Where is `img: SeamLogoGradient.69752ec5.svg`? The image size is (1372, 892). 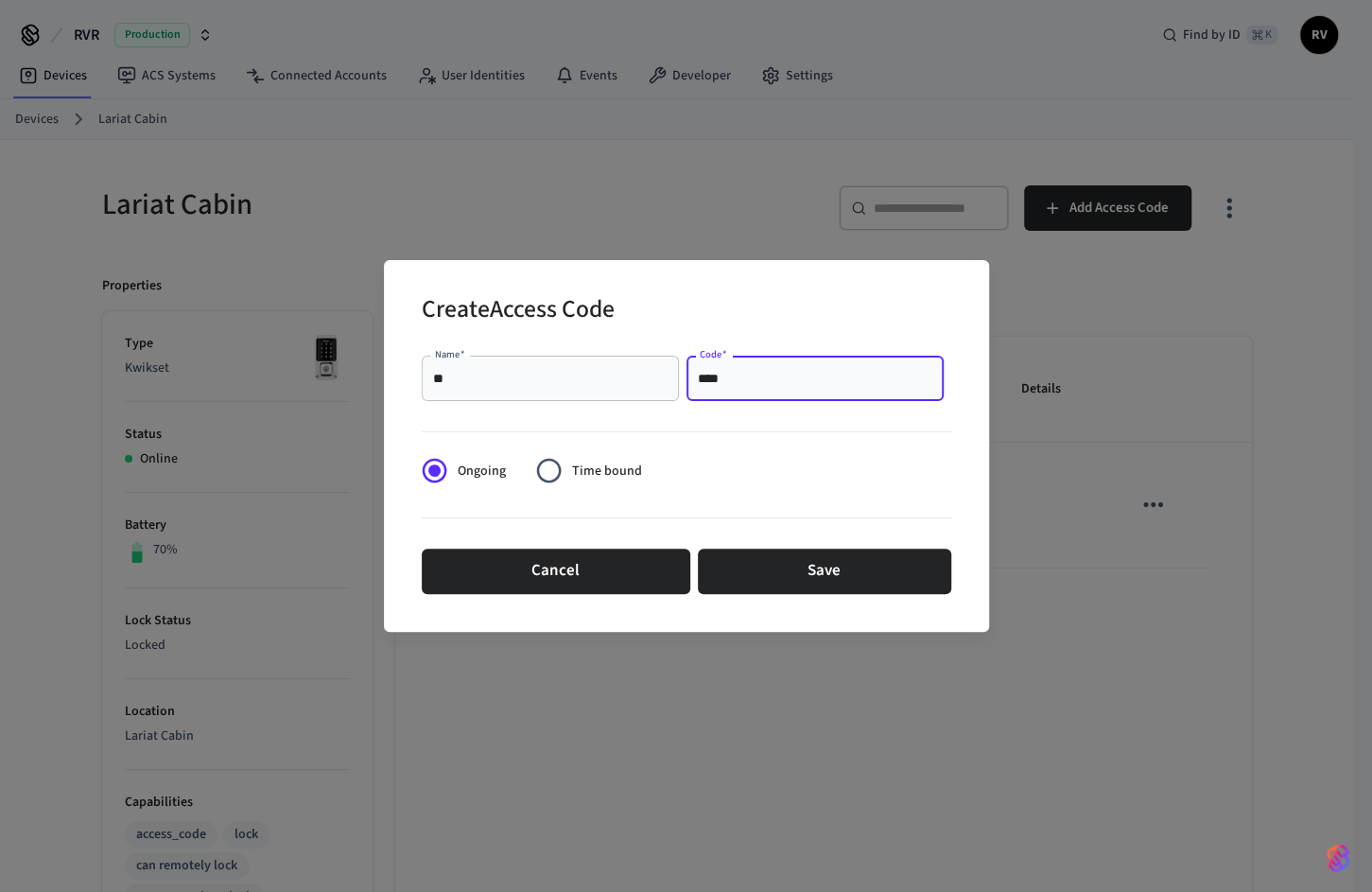 img: SeamLogoGradient.69752ec5.svg is located at coordinates (1338, 858).